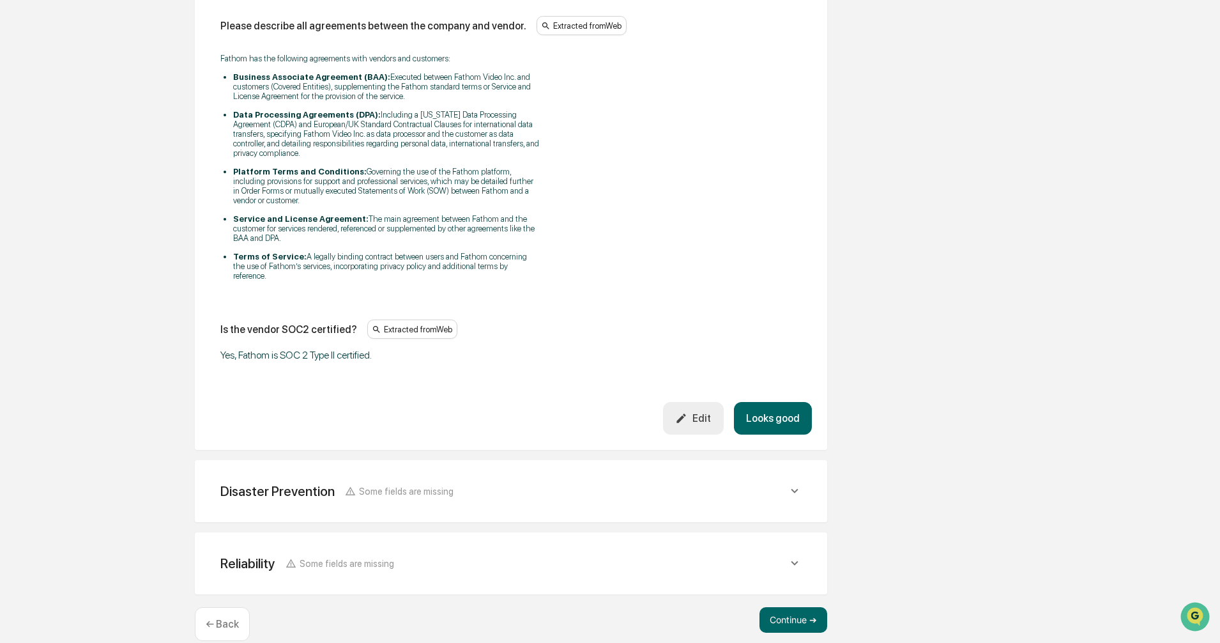 Image resolution: width=1220 pixels, height=643 pixels. I want to click on button: Open customer support, so click(16, 16).